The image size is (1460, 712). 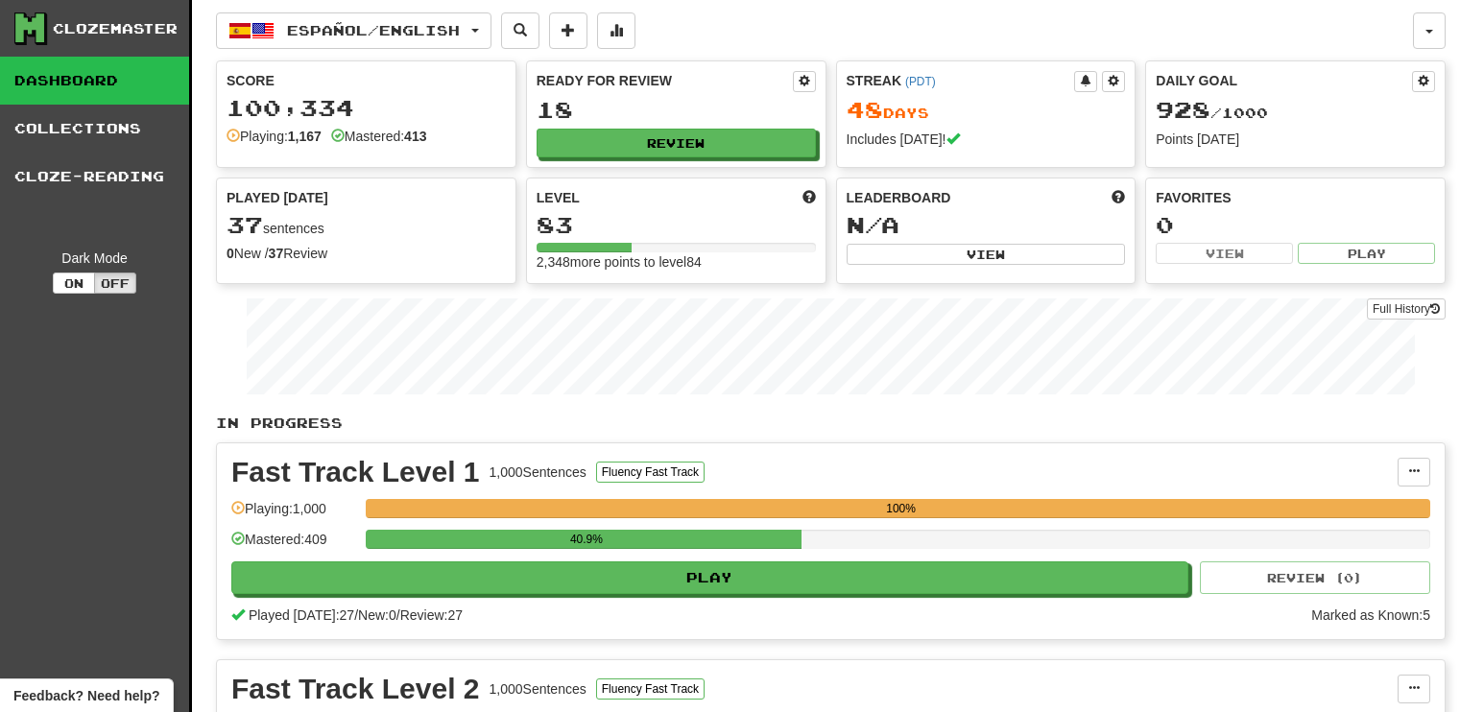 What do you see at coordinates (245, 225) in the screenshot?
I see `span: 37` at bounding box center [245, 225].